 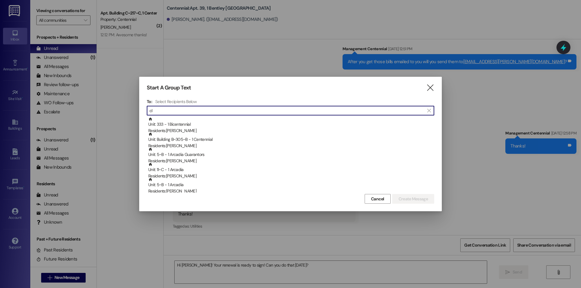 I want to click on span: Cancel, so click(x=378, y=199).